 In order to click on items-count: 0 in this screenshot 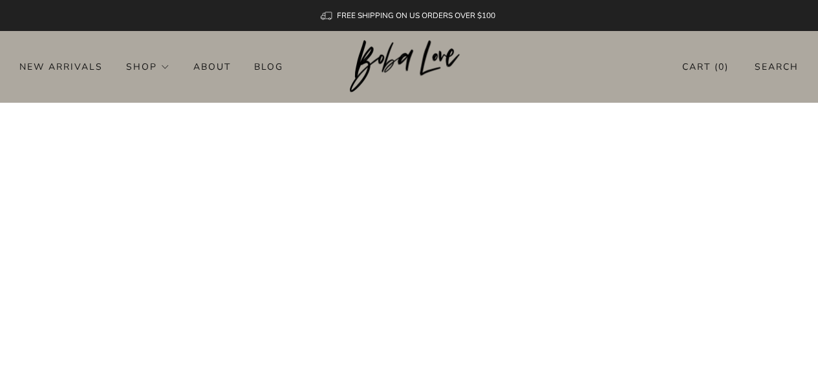, I will do `click(721, 67)`.